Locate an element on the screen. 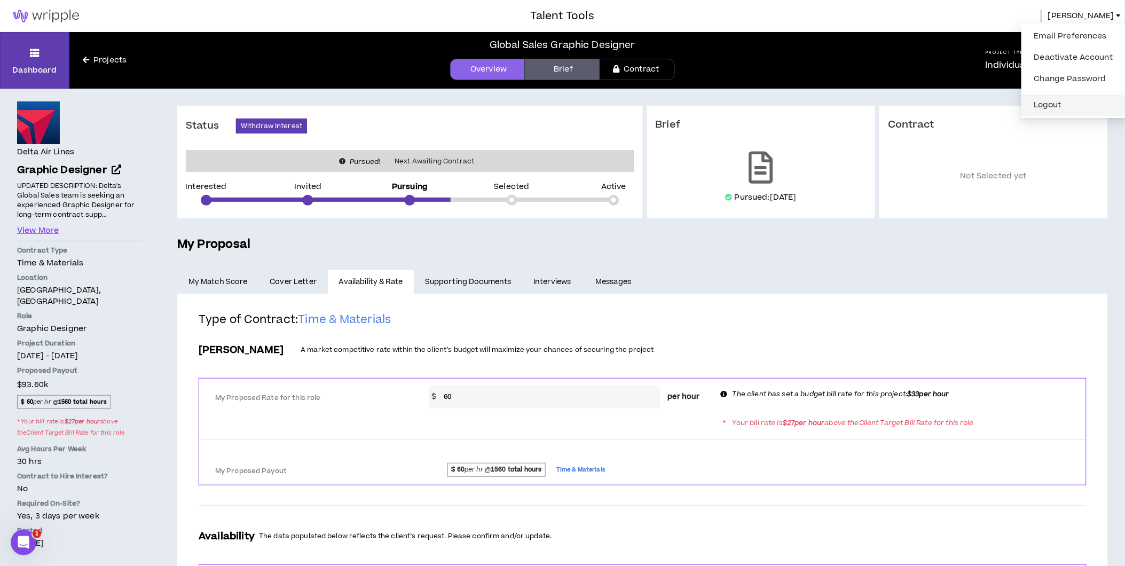 This screenshot has height=566, width=1125. p: Location is located at coordinates (80, 278).